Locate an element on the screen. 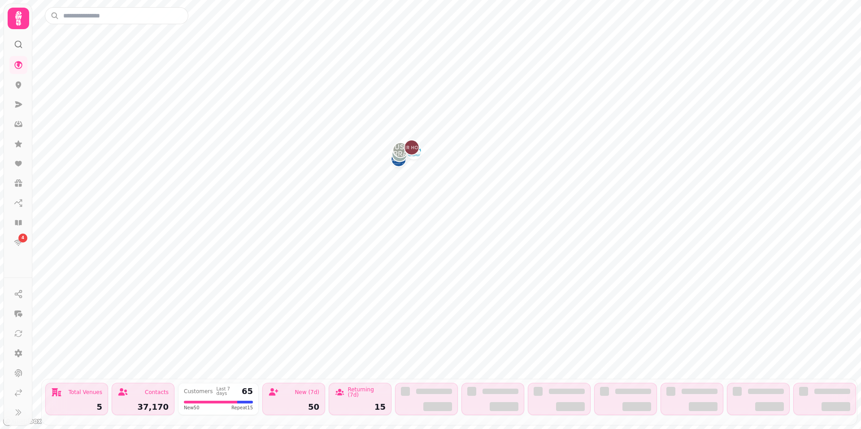 The image size is (861, 429). div: 37,170 is located at coordinates (143, 407).